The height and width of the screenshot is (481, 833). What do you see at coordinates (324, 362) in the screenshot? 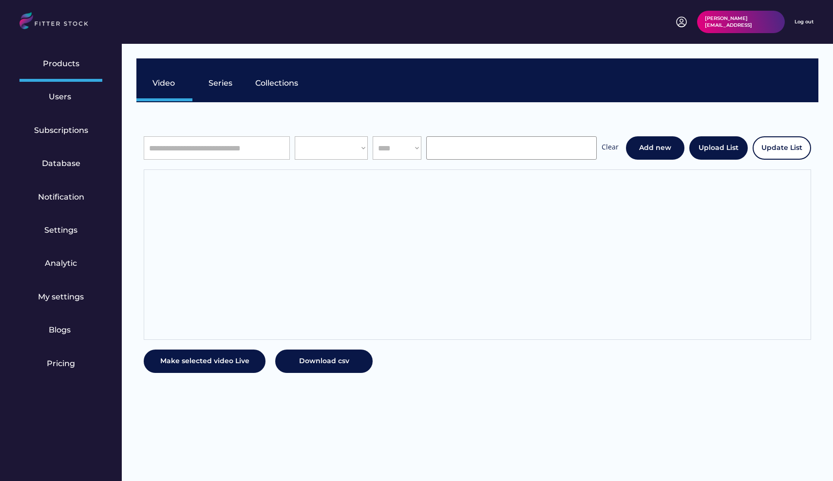
I see `button: Download csv` at bounding box center [324, 362].